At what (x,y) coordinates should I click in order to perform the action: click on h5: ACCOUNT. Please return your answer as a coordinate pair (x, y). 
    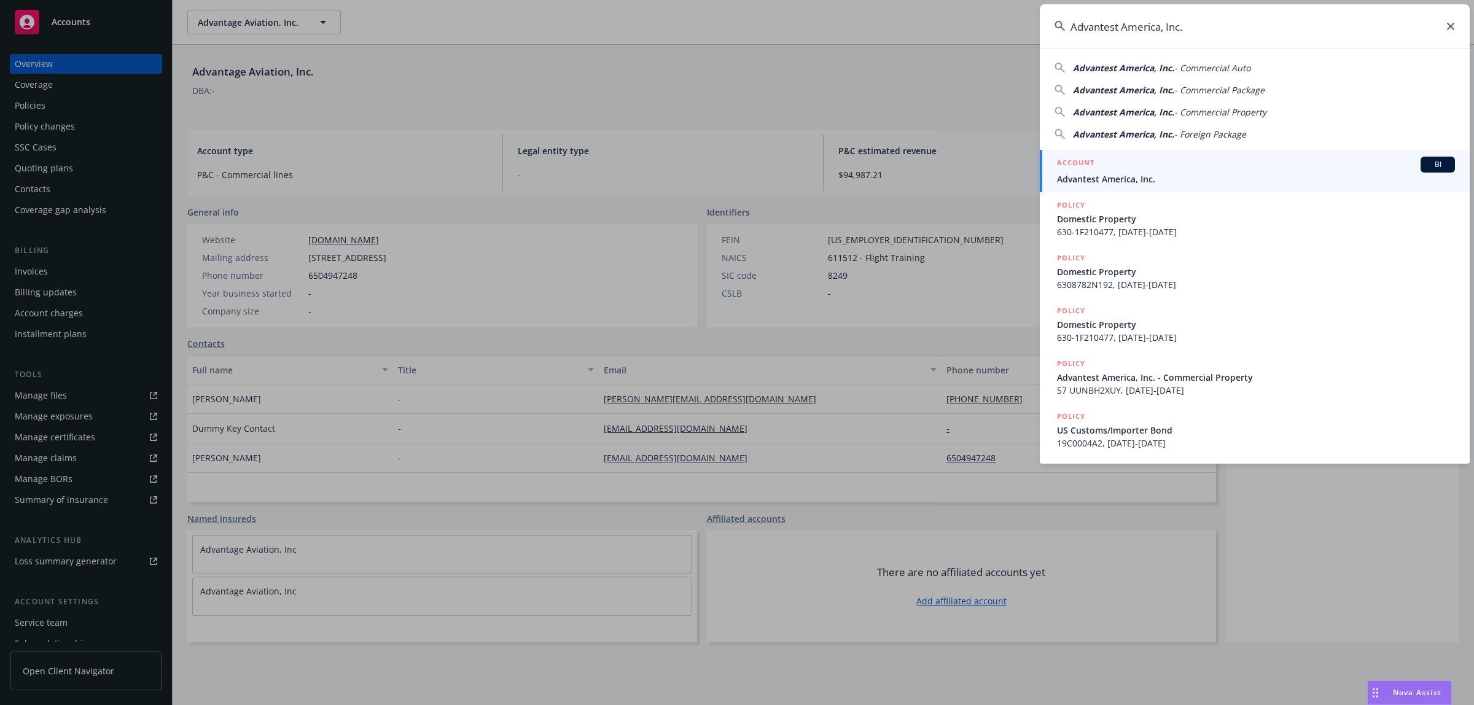
    Looking at the image, I should click on (1076, 164).